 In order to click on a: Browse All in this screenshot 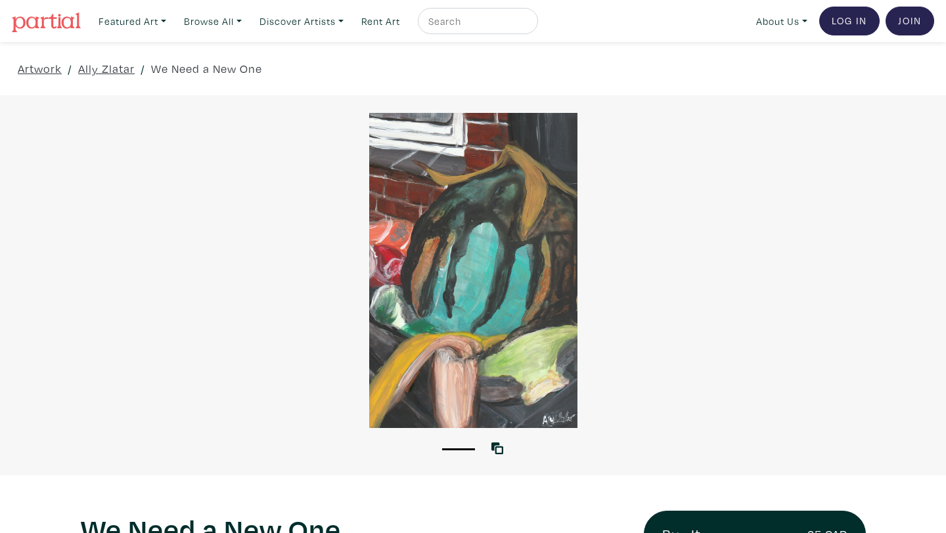, I will do `click(213, 21)`.